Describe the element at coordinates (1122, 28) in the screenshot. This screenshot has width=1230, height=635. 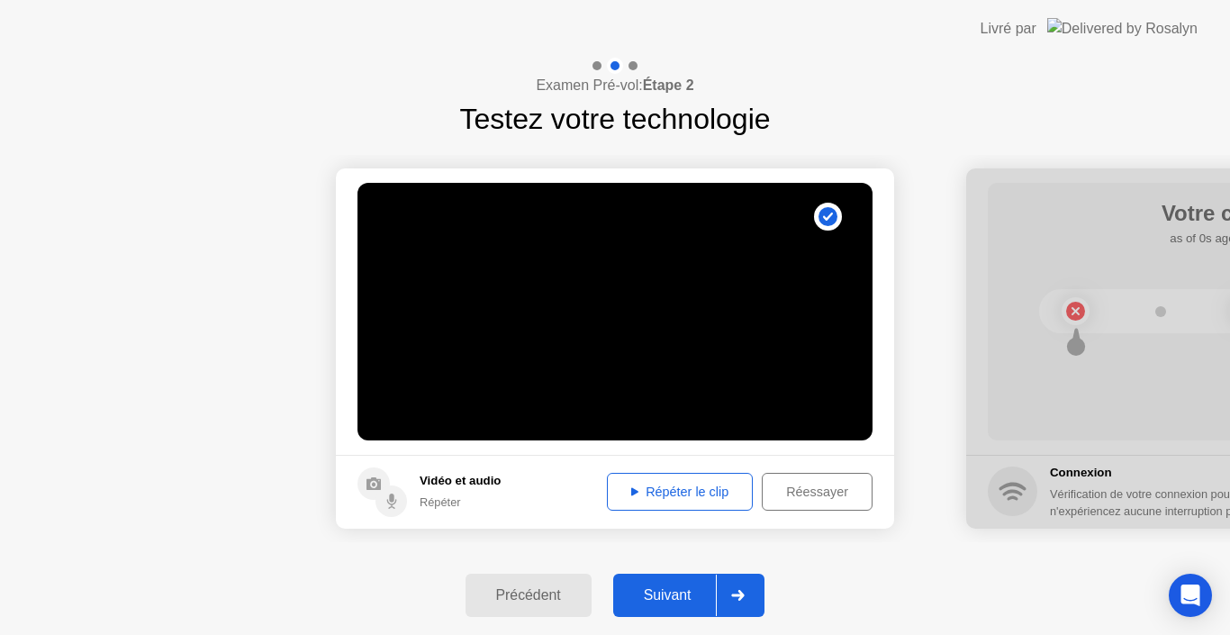
I see `img: Delivered by Rosalyn` at that location.